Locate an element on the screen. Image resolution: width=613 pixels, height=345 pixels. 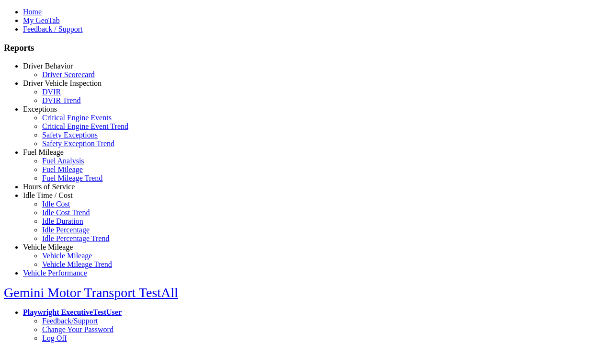
a: Critical Engine Event Trend is located at coordinates (85, 126).